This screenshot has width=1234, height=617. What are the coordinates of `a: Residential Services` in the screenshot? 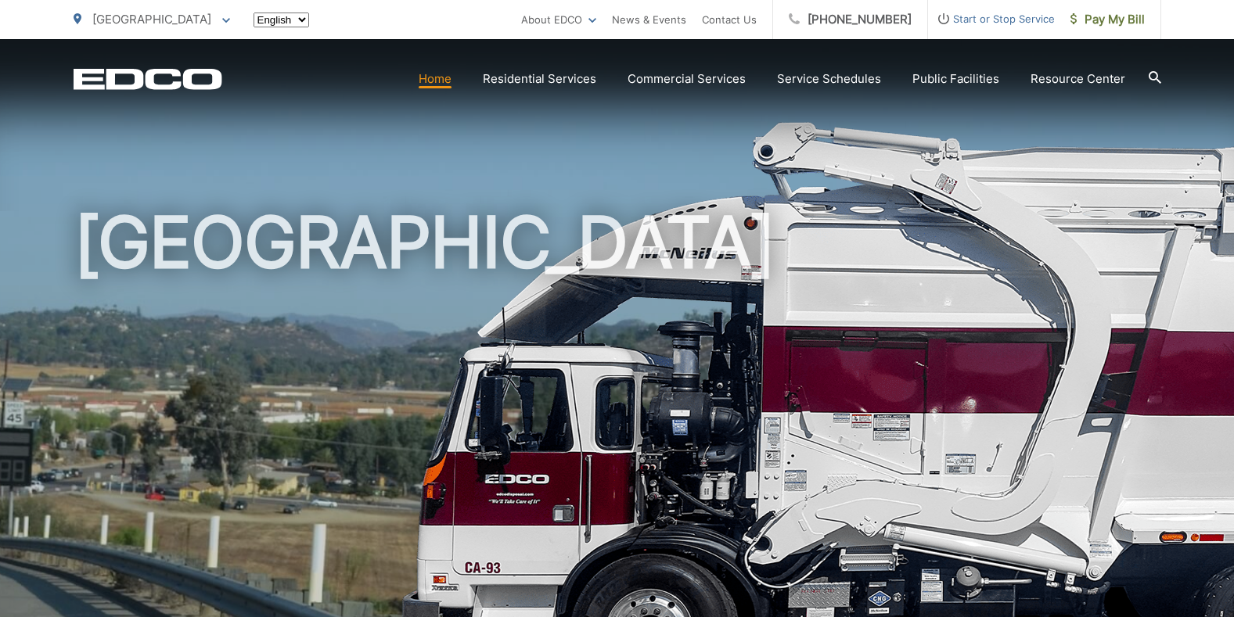 It's located at (539, 79).